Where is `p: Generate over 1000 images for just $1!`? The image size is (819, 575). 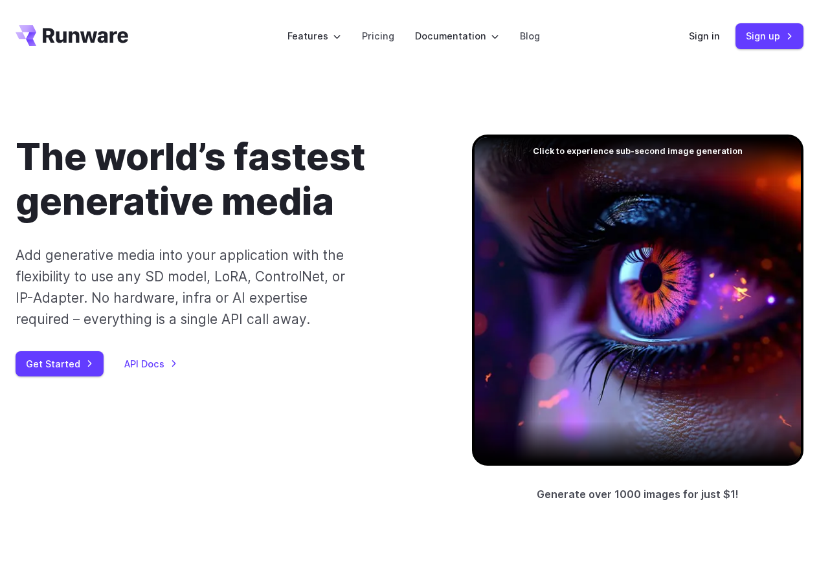 p: Generate over 1000 images for just $1! is located at coordinates (638, 495).